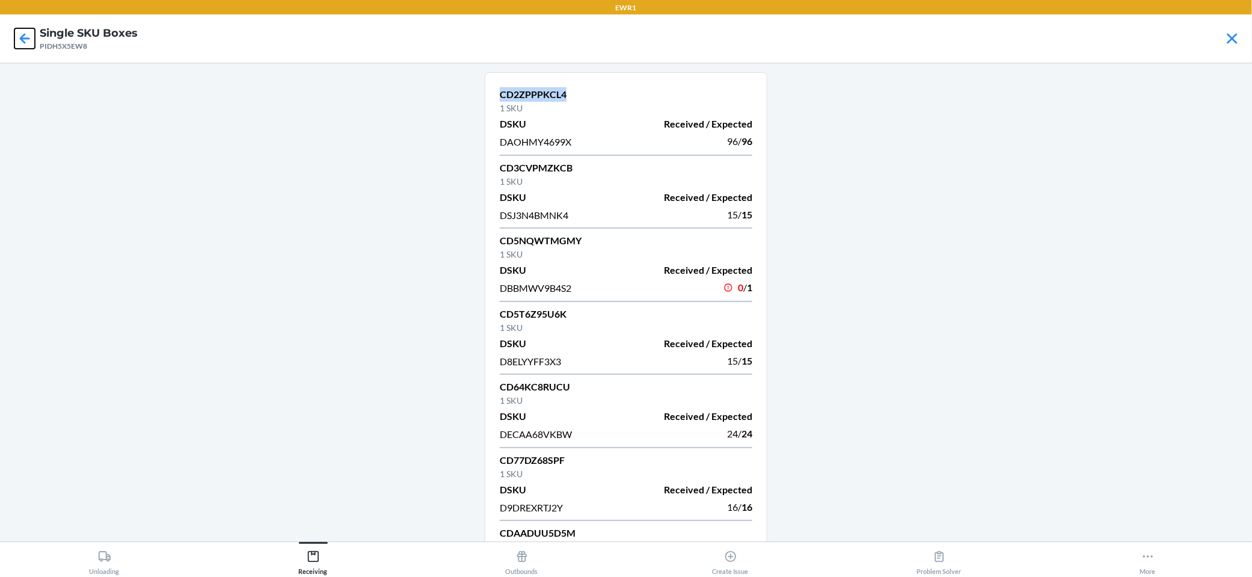 The height and width of the screenshot is (577, 1252). I want to click on p: CD5T6Z95U6K, so click(626, 314).